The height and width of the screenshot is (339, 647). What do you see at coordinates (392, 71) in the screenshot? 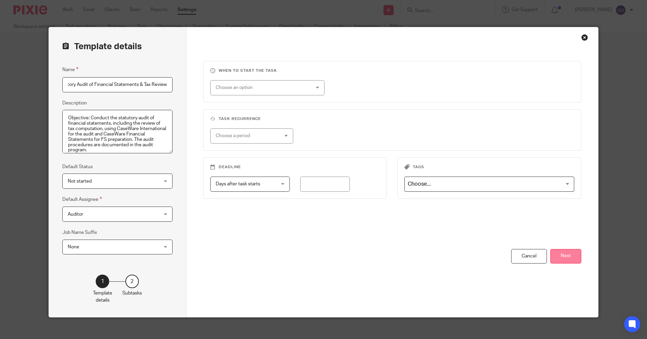
I see `h3: When to start the task` at bounding box center [392, 71].